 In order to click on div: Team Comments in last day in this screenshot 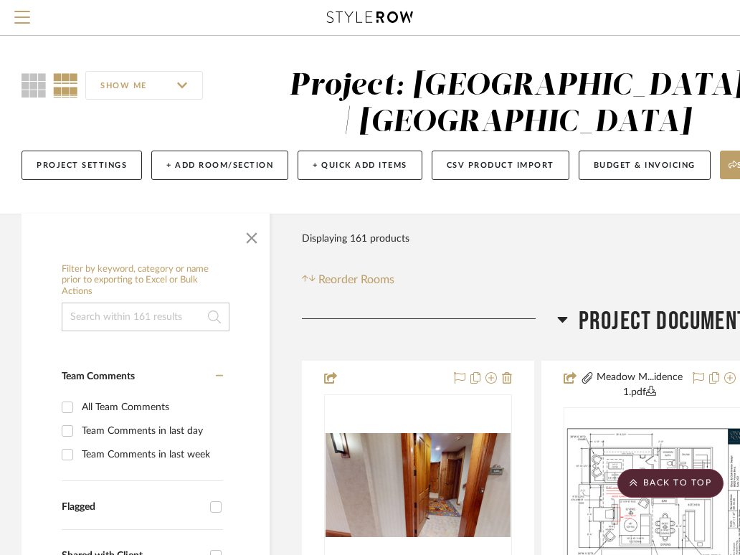, I will do `click(150, 431)`.